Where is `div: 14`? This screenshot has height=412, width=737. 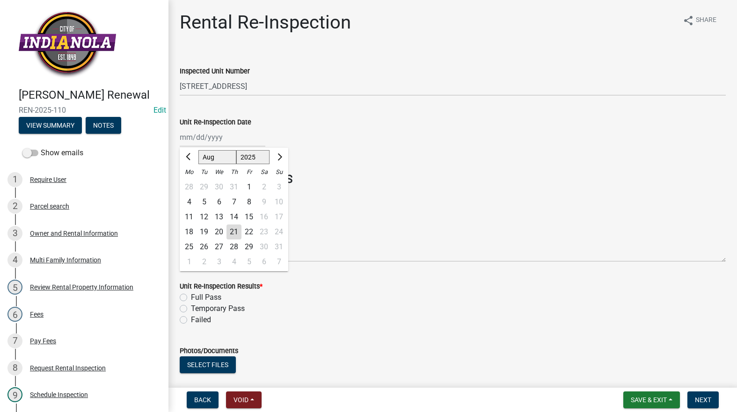 div: 14 is located at coordinates (234, 217).